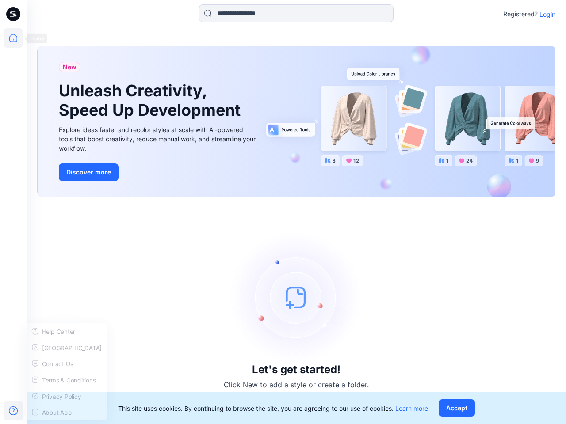  Describe the element at coordinates (457, 409) in the screenshot. I see `button: Accept` at that location.